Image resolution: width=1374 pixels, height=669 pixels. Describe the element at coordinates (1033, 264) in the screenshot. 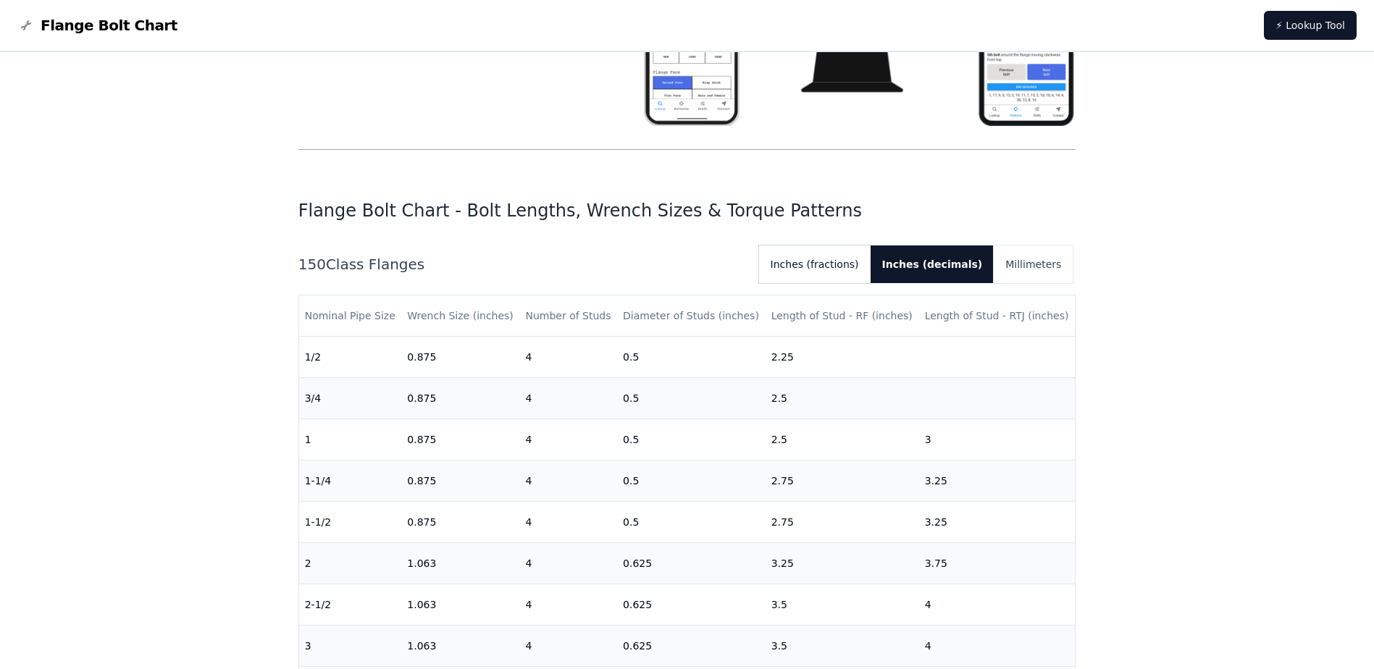

I see `button: Millimeters` at that location.